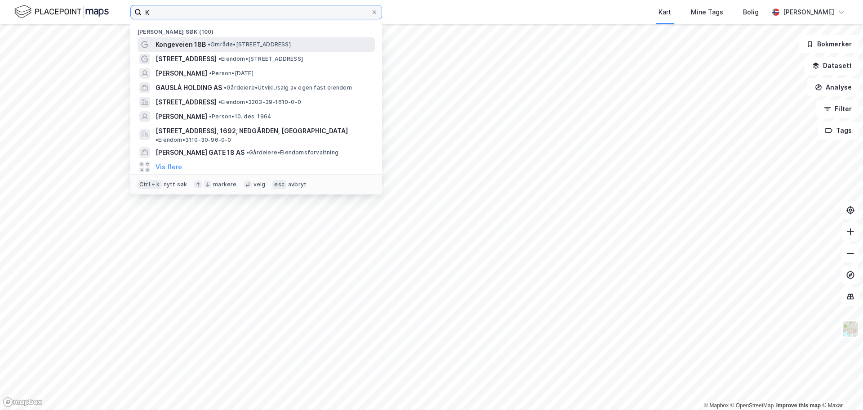 The height and width of the screenshot is (410, 863). What do you see at coordinates (851, 329) in the screenshot?
I see `img: Z` at bounding box center [851, 329].